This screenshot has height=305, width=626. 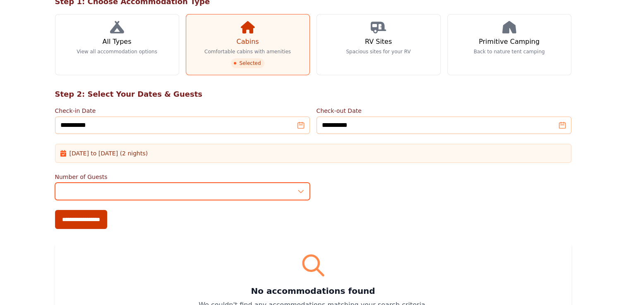 What do you see at coordinates (378, 52) in the screenshot?
I see `p: Spacious sites for your RV` at bounding box center [378, 52].